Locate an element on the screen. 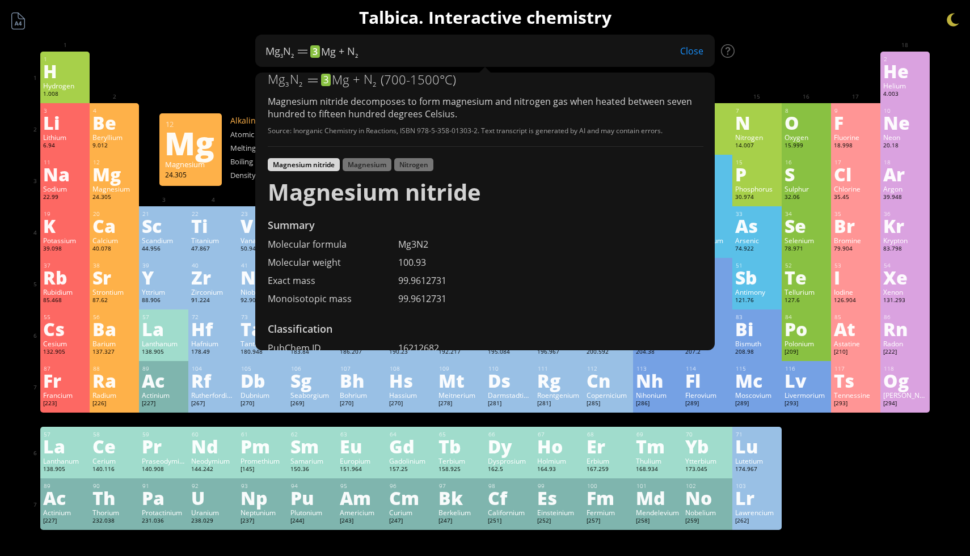 The height and width of the screenshot is (556, 970). div: 65 is located at coordinates (460, 434).